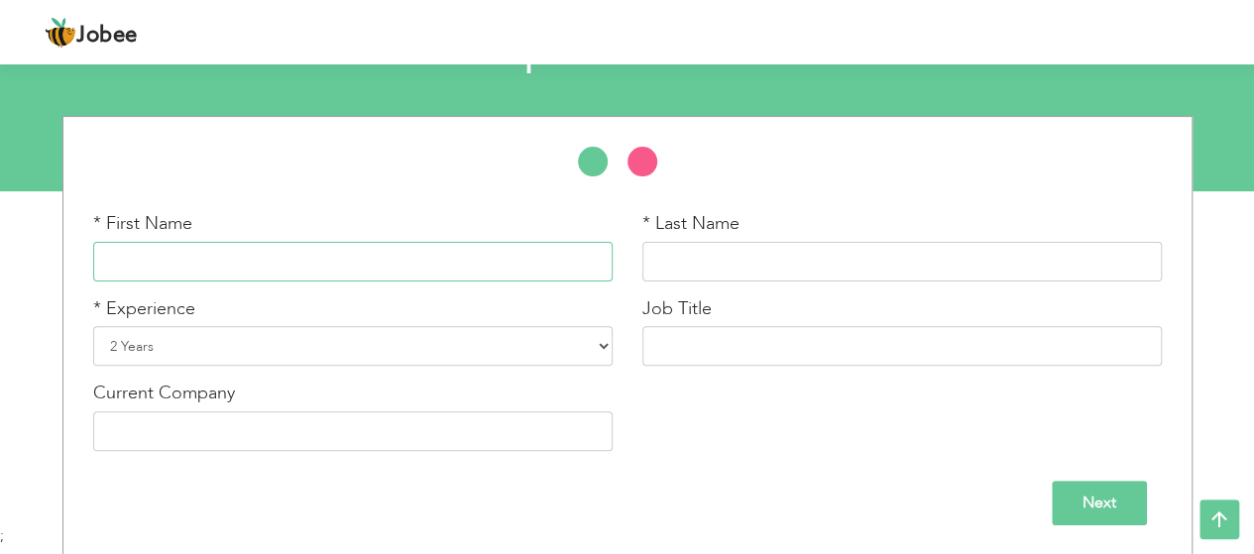 The image size is (1254, 554). Describe the element at coordinates (107, 36) in the screenshot. I see `span: Jobee` at that location.